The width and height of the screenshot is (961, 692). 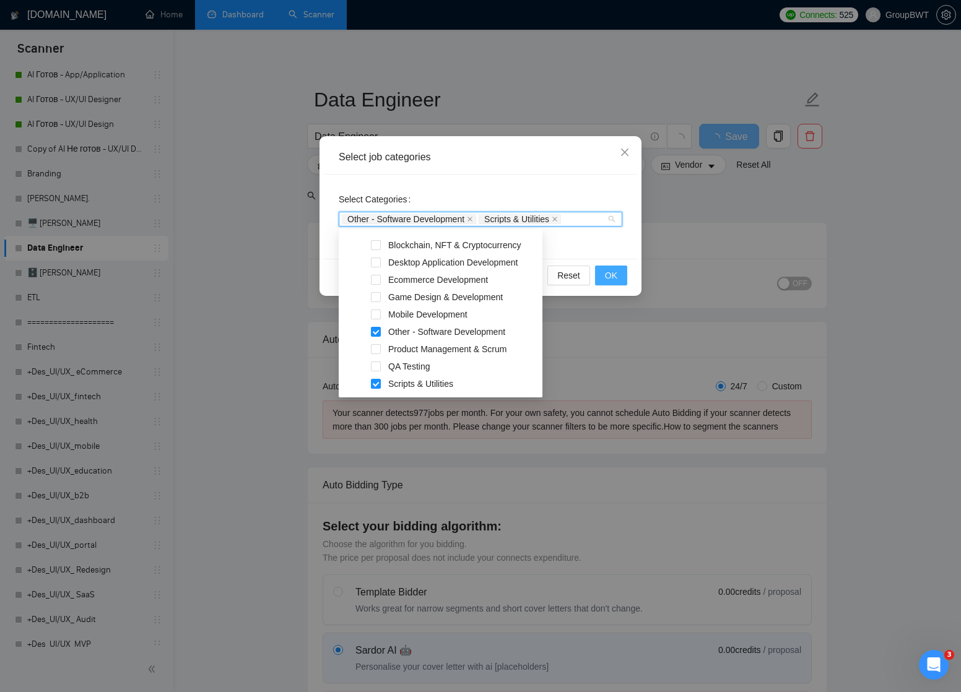 What do you see at coordinates (565, 219) in the screenshot?
I see `input: Select Categories` at bounding box center [565, 219].